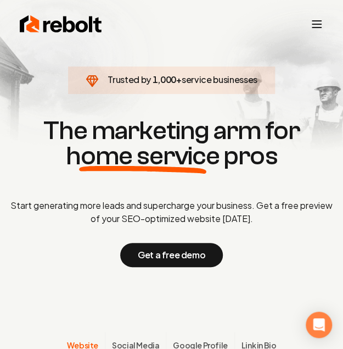 The width and height of the screenshot is (343, 349). What do you see at coordinates (171, 212) in the screenshot?
I see `p: Start generating more leads and supercharge your business. Get a free preview of your SEO-optimiz...` at bounding box center [171, 212].